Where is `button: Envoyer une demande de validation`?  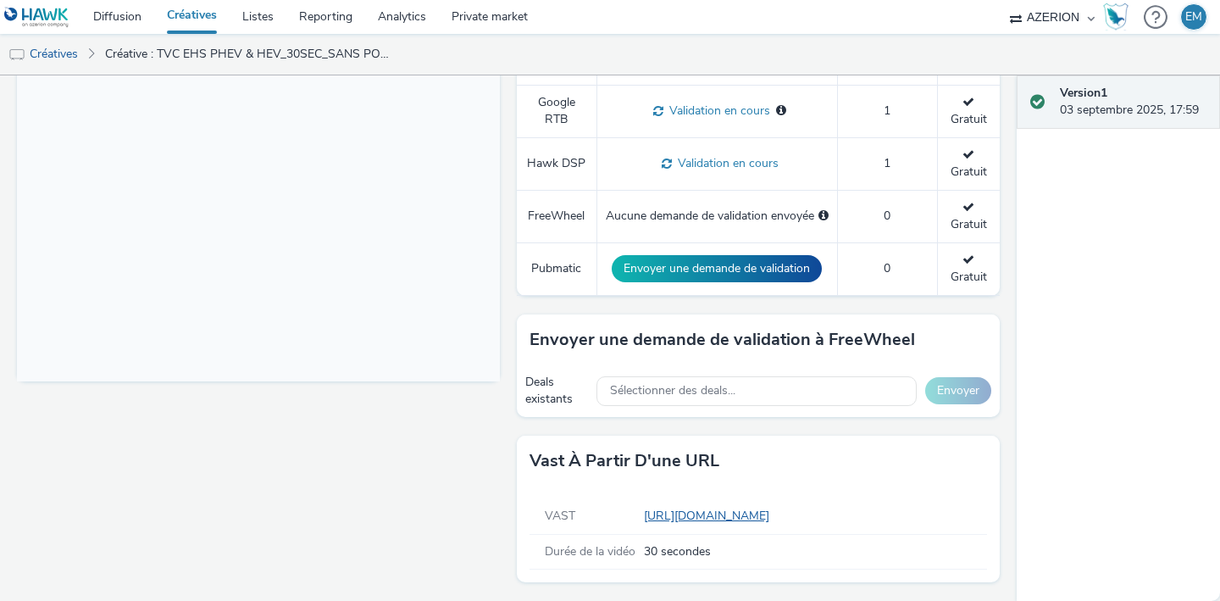
button: Envoyer une demande de validation is located at coordinates (717, 269).